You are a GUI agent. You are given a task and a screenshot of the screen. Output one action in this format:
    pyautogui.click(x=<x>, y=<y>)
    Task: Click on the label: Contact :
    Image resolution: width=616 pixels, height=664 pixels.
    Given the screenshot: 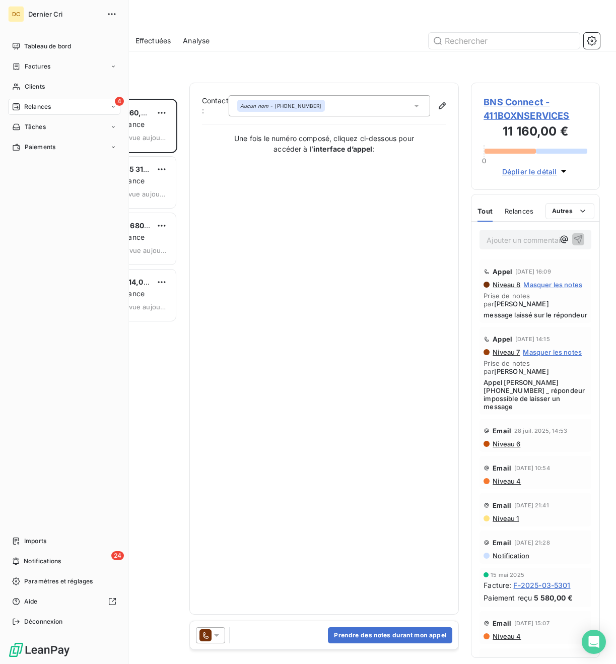 What is the action you would take?
    pyautogui.click(x=215, y=106)
    